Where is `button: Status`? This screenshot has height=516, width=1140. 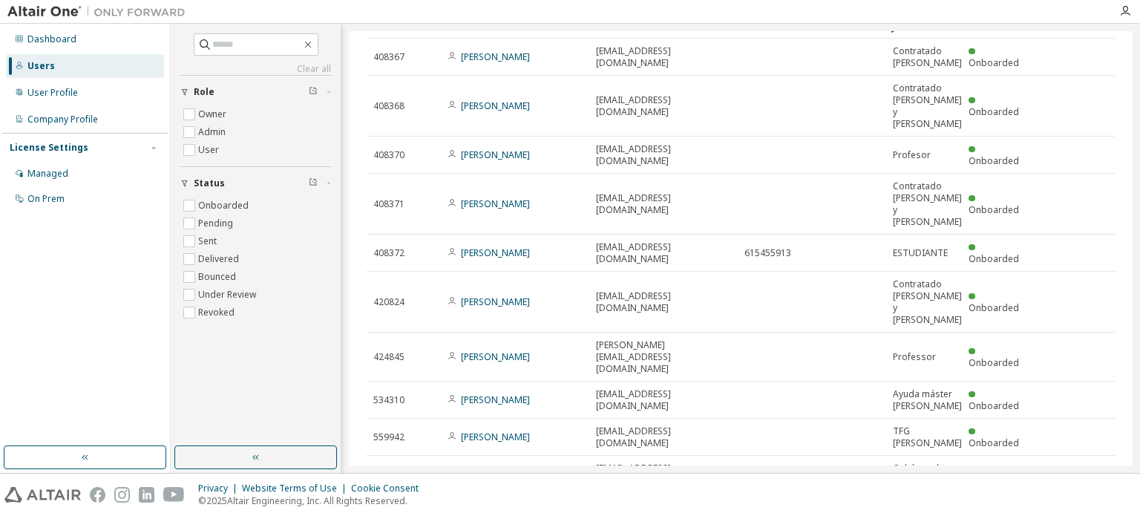 button: Status is located at coordinates (255, 183).